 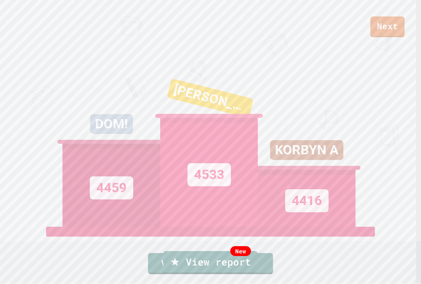 What do you see at coordinates (209, 175) in the screenshot?
I see `div: 4533` at bounding box center [209, 175].